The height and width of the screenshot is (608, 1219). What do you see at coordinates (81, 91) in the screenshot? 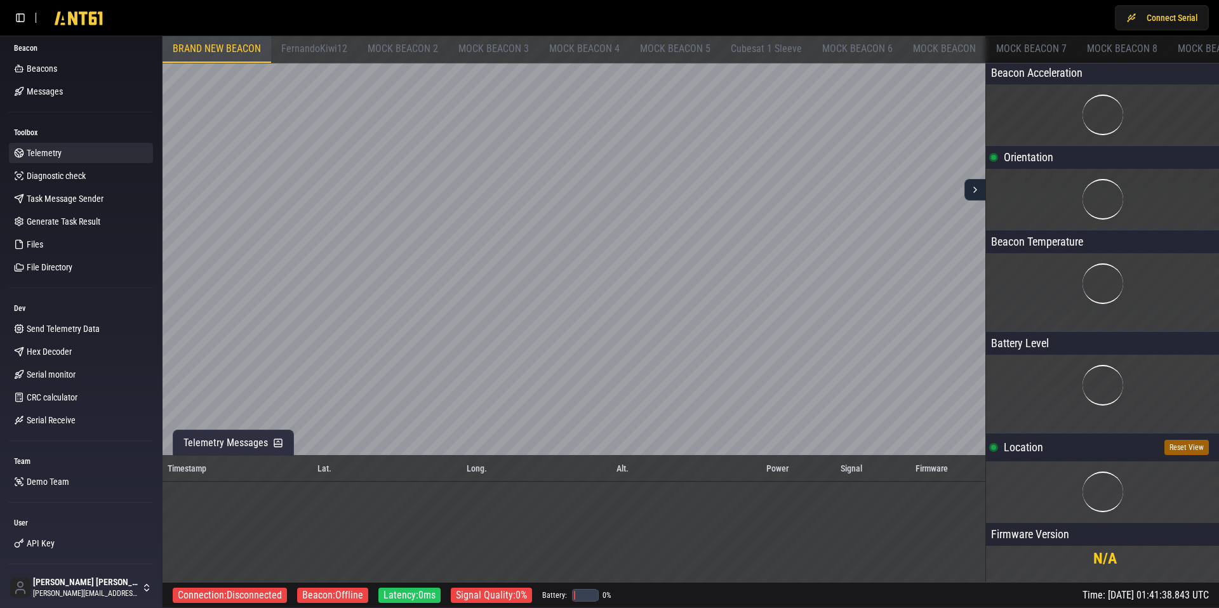
I see `a: Messages` at bounding box center [81, 91].